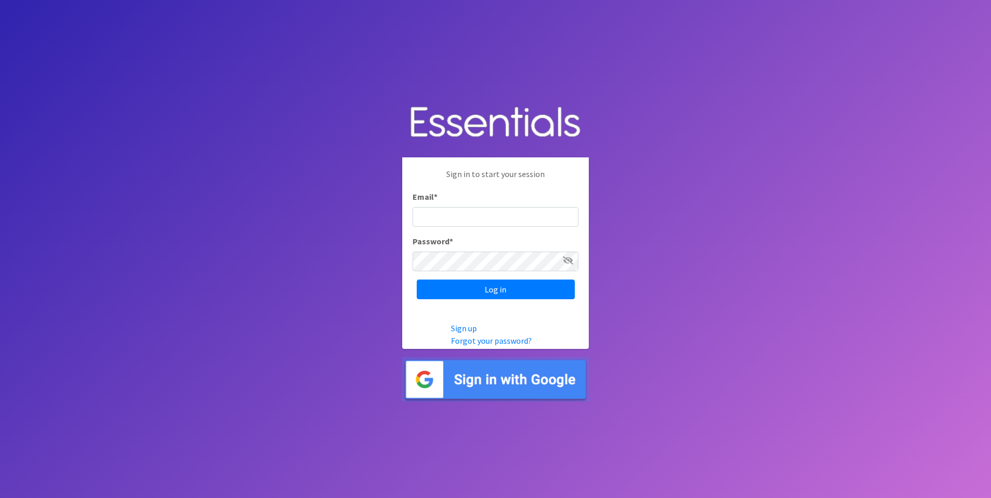 This screenshot has height=498, width=991. I want to click on img: Sign in with Google, so click(495, 380).